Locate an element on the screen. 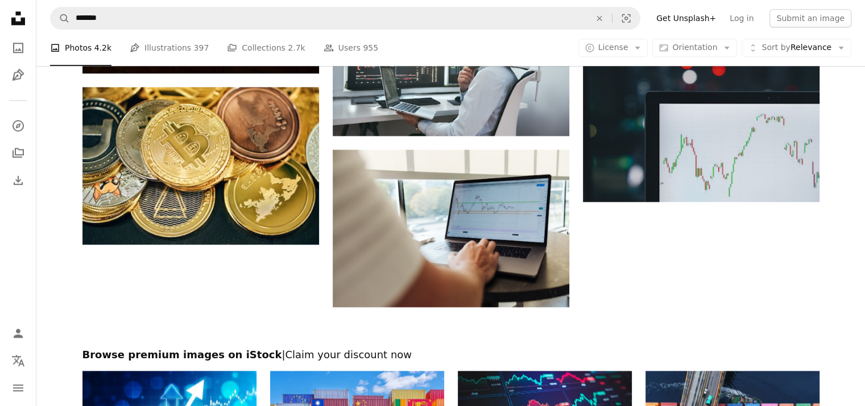  a: person using MacBook Pro on table is located at coordinates (451, 228).